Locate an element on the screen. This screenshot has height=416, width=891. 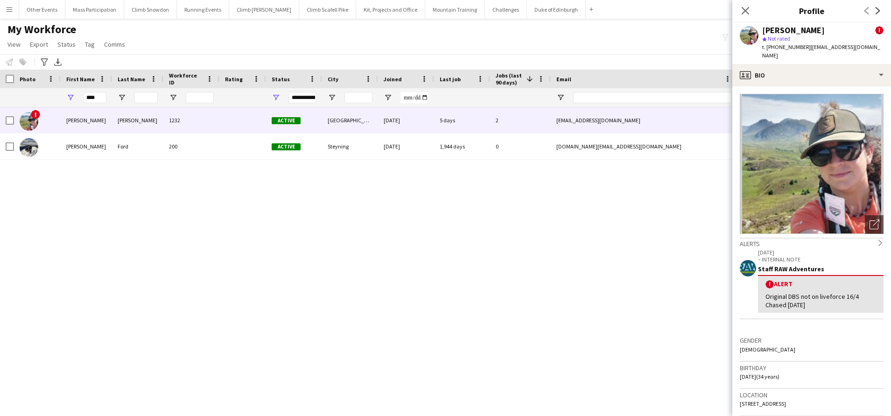
input: City Filter Input is located at coordinates (359, 98).